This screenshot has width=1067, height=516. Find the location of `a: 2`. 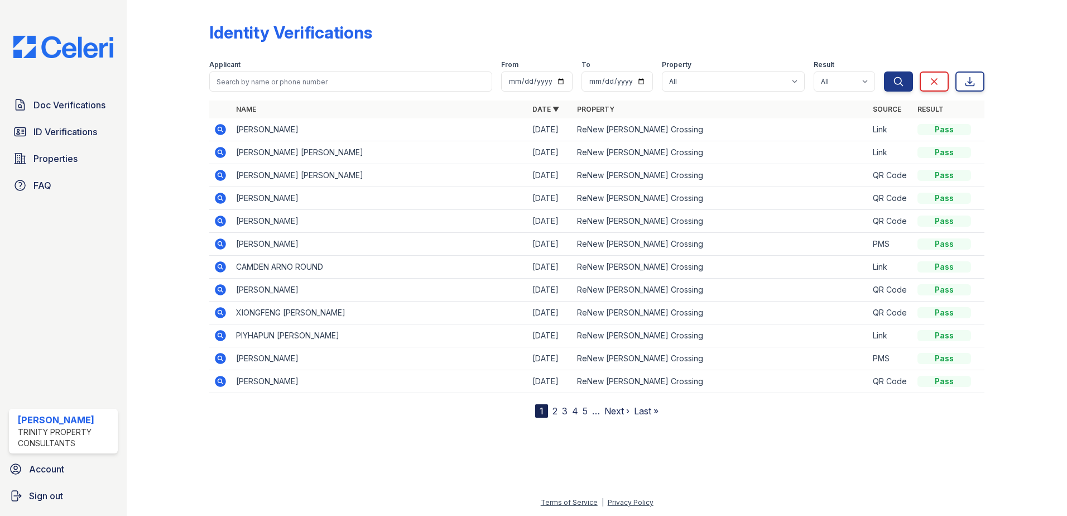

a: 2 is located at coordinates (555, 411).